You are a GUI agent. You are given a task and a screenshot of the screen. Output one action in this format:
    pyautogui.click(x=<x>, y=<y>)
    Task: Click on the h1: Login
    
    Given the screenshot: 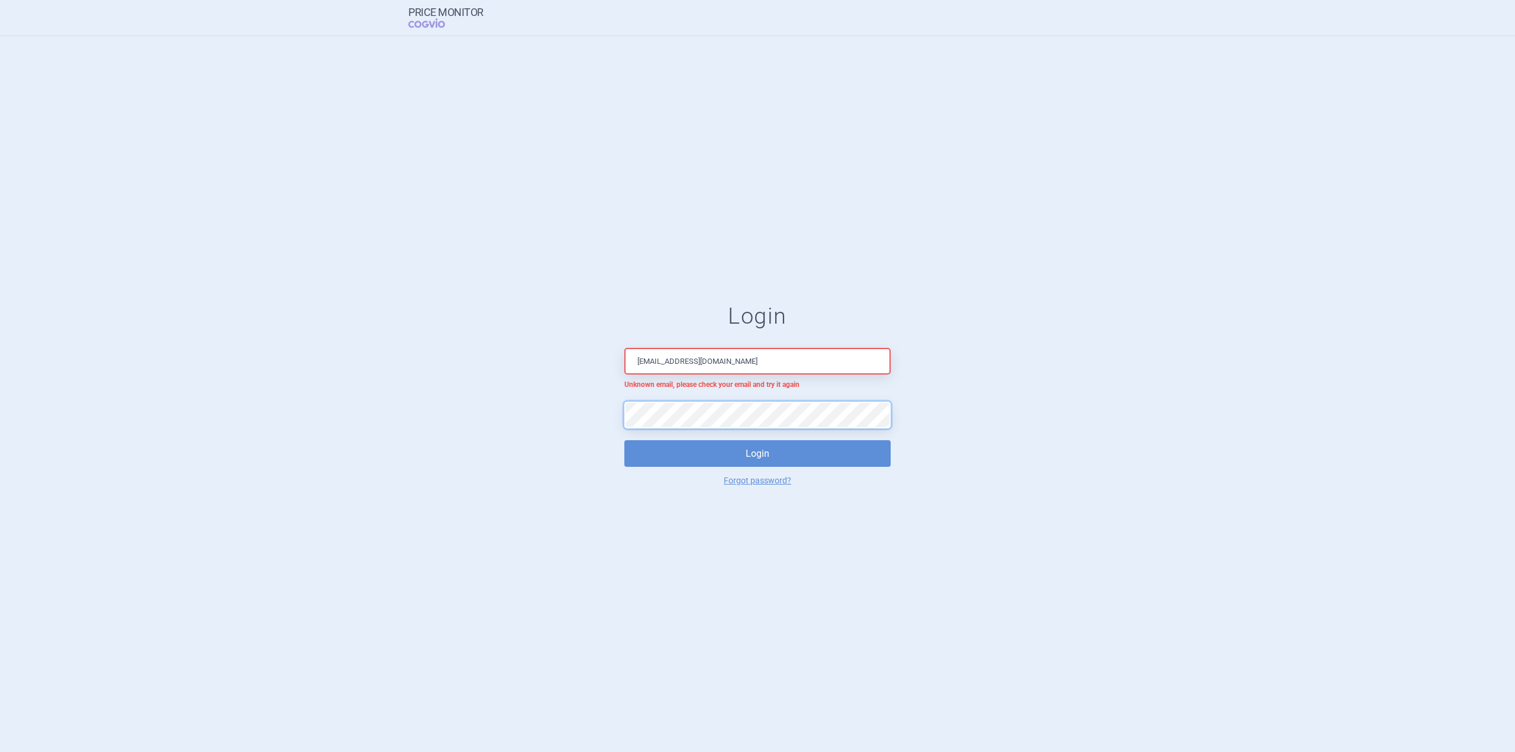 What is the action you would take?
    pyautogui.click(x=758, y=317)
    